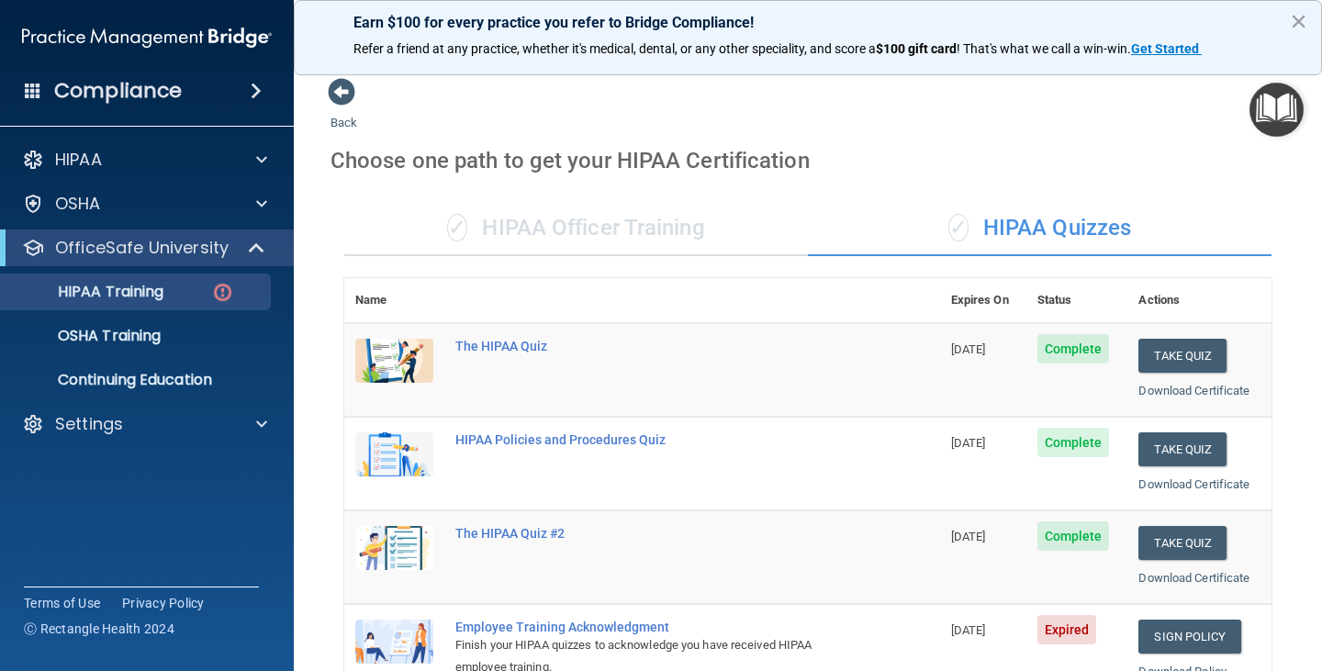 This screenshot has height=671, width=1322. What do you see at coordinates (343, 111) in the screenshot?
I see `a: Back` at bounding box center [343, 111].